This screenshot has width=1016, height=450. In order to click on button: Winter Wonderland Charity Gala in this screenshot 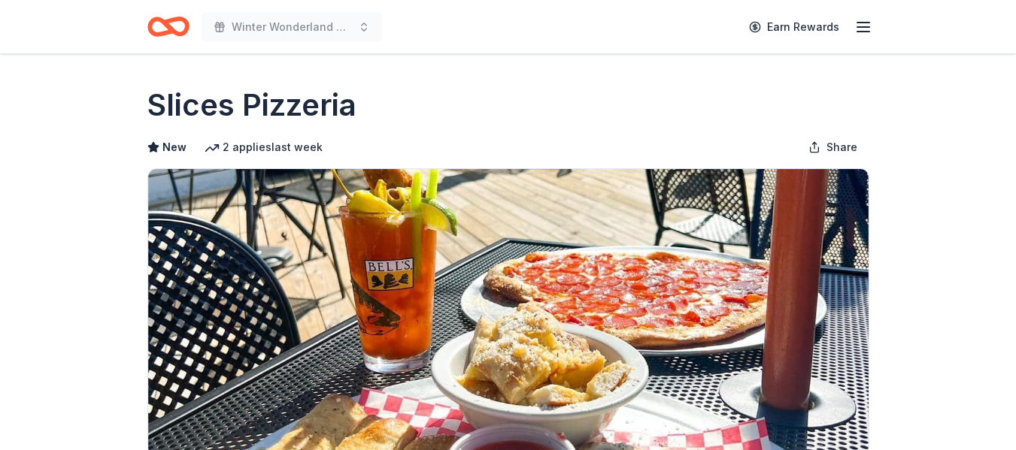, I will do `click(292, 27)`.